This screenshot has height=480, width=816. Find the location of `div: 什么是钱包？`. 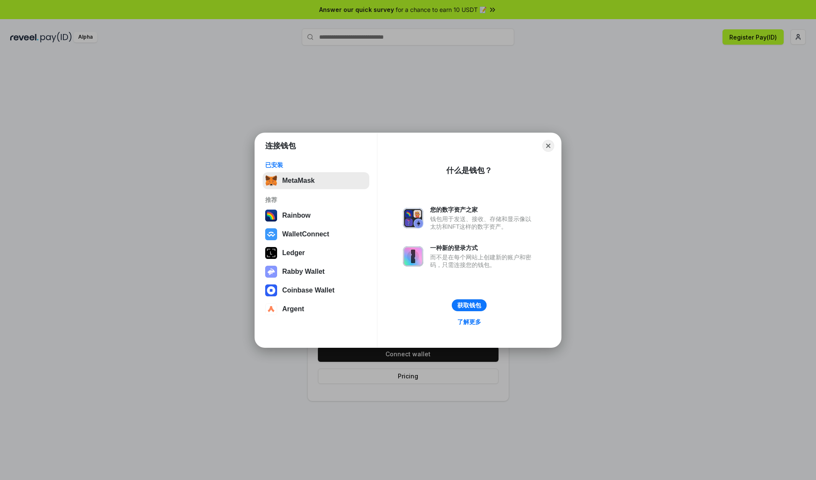

div: 什么是钱包？ is located at coordinates (469, 170).